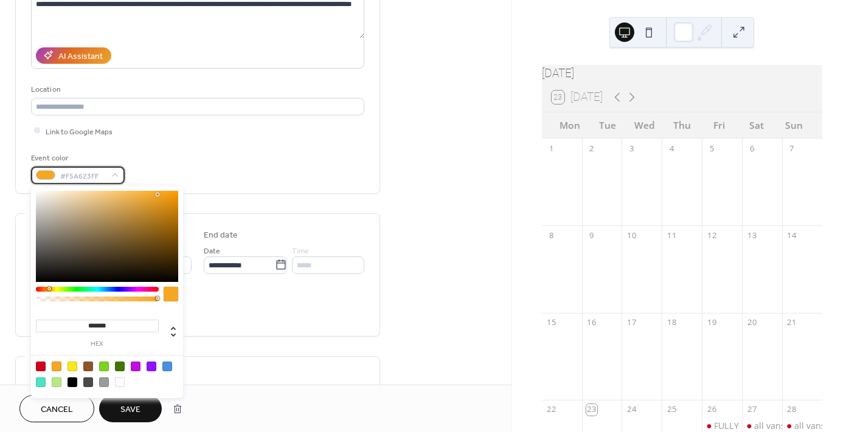 The height and width of the screenshot is (432, 852). Describe the element at coordinates (712, 236) in the screenshot. I see `div: 12` at that location.